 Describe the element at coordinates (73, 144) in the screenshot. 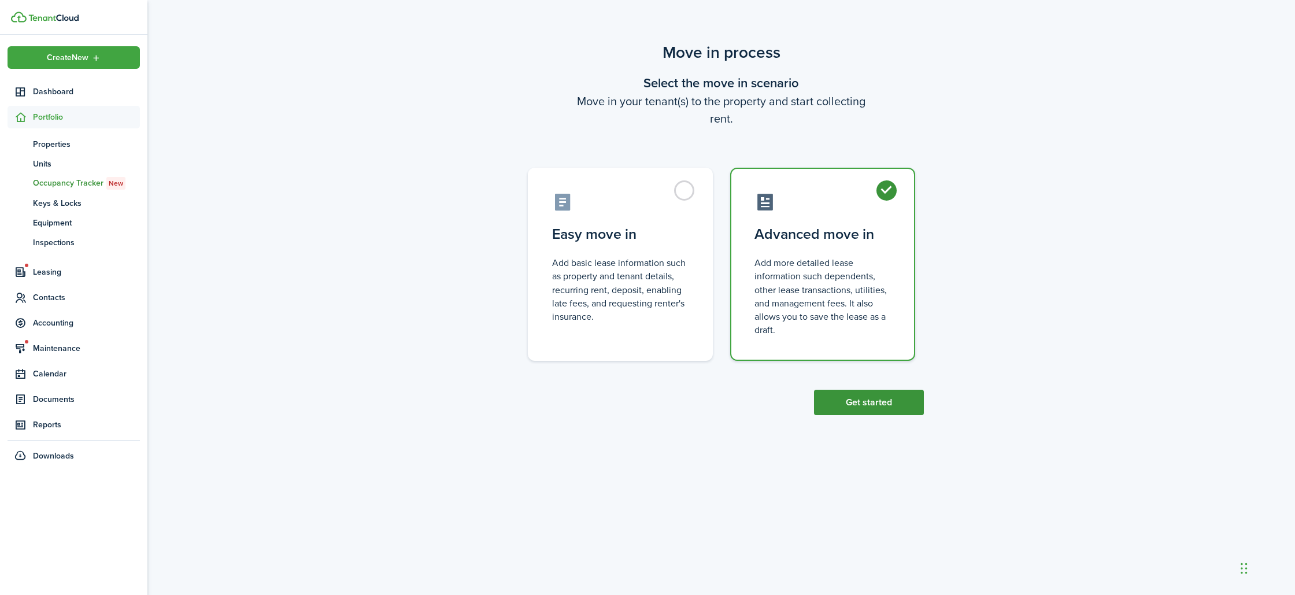

I see `a: Properties` at that location.